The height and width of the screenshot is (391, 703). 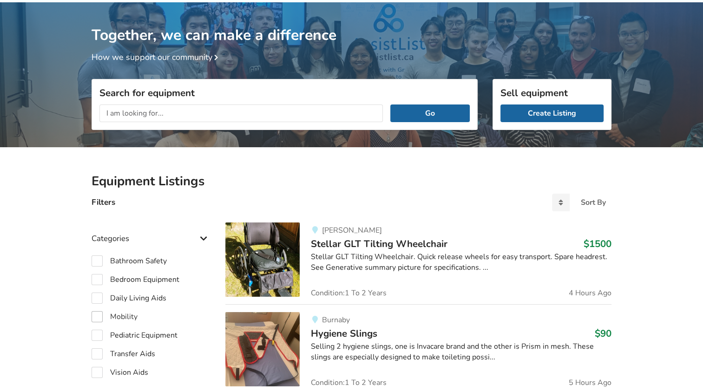 I want to click on span: Stellar GLT Tilting Wheelchair, so click(x=379, y=244).